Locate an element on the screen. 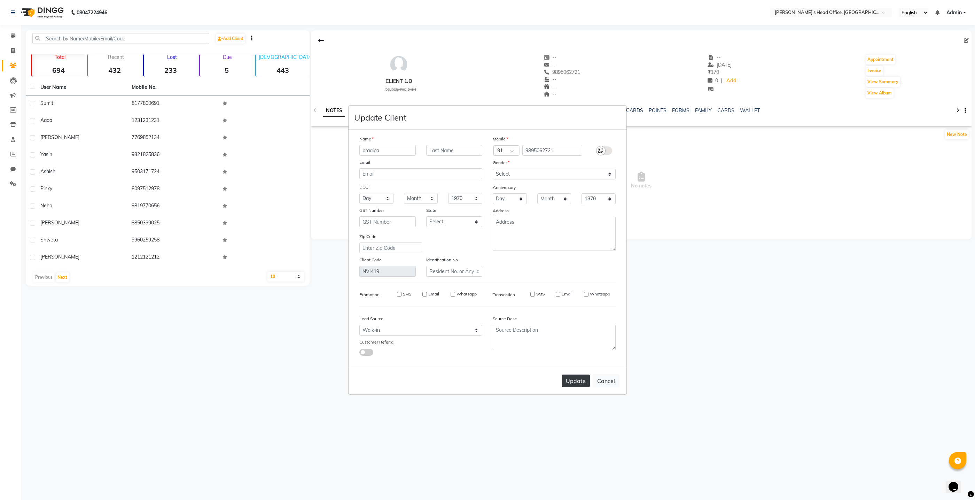 Image resolution: width=975 pixels, height=500 pixels. label: State is located at coordinates (431, 210).